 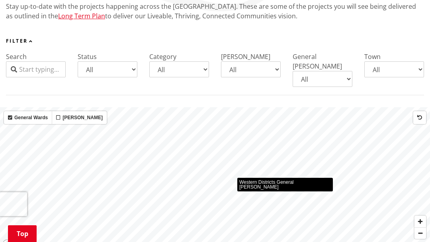 I want to click on button: Filter, so click(x=20, y=41).